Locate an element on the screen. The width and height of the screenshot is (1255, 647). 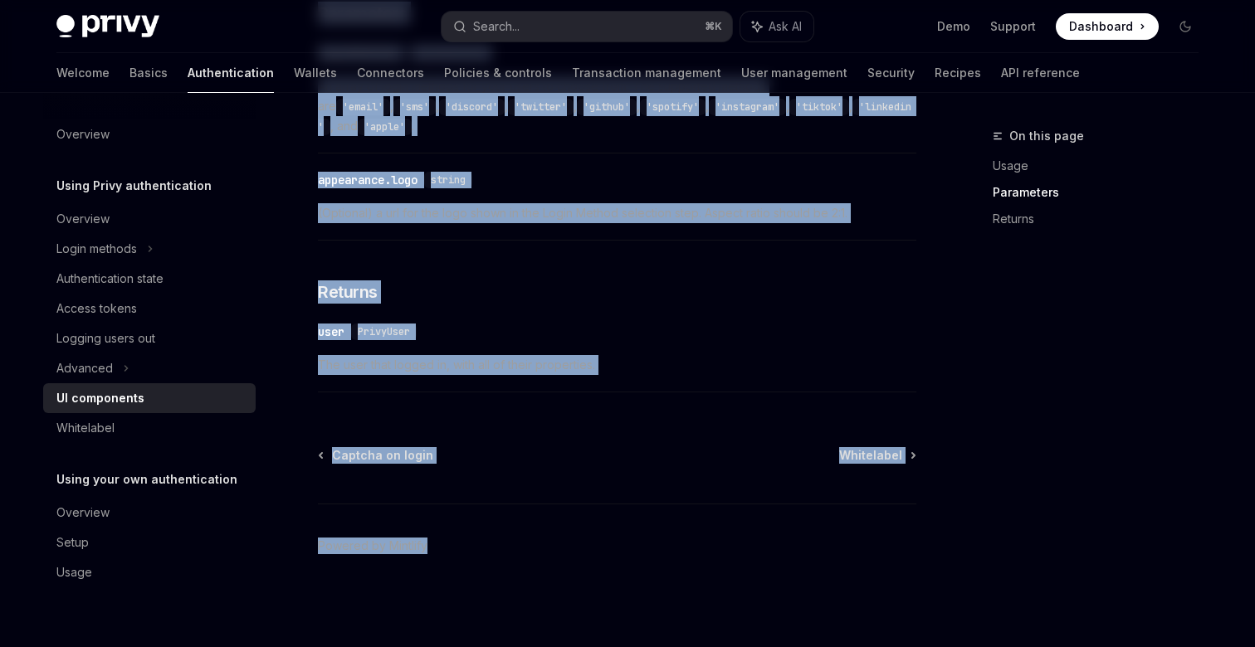
a: Dashboard is located at coordinates (1107, 27).